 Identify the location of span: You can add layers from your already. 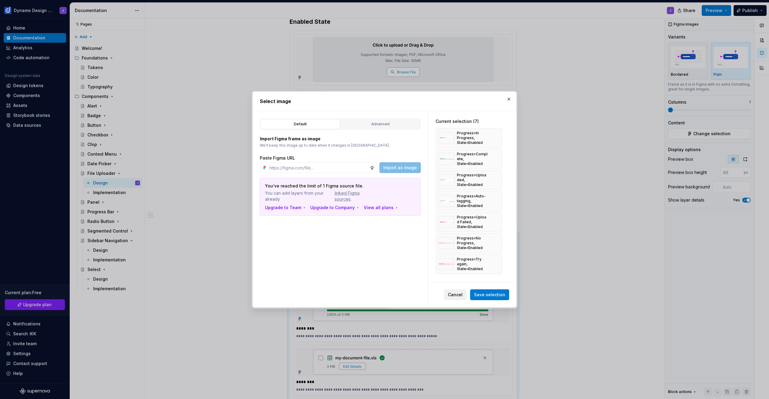
(319, 196).